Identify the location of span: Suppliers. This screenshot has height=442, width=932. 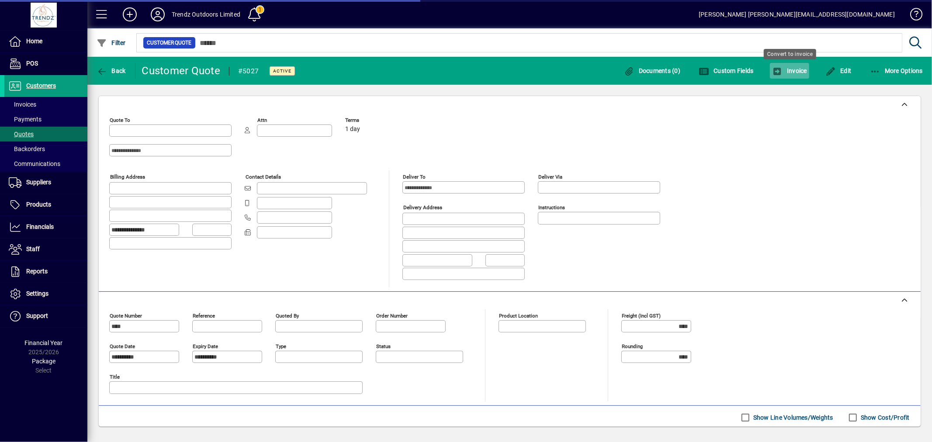
(38, 182).